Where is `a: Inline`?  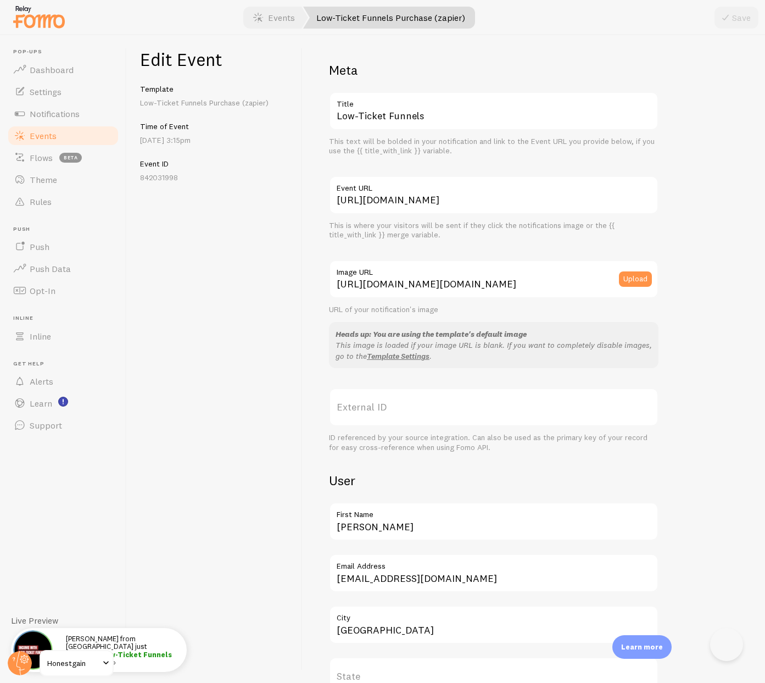 a: Inline is located at coordinates (63, 336).